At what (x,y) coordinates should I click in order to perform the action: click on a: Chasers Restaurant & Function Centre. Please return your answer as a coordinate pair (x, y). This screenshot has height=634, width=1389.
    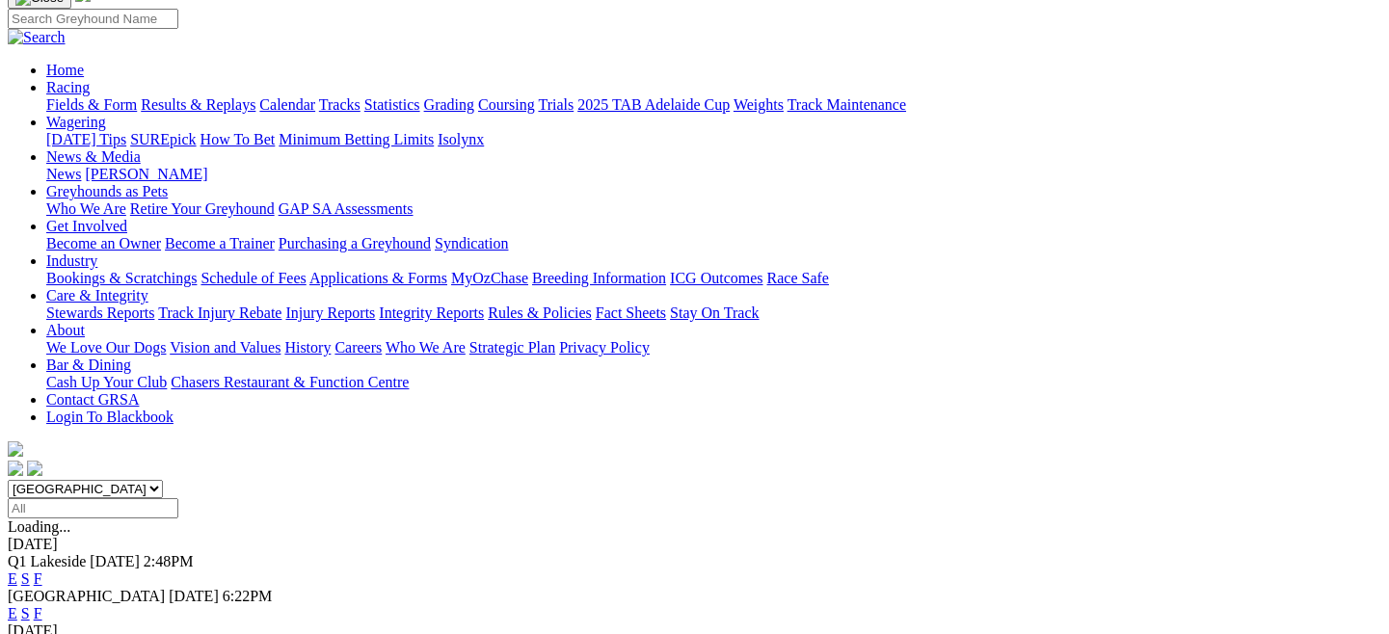
    Looking at the image, I should click on (289, 382).